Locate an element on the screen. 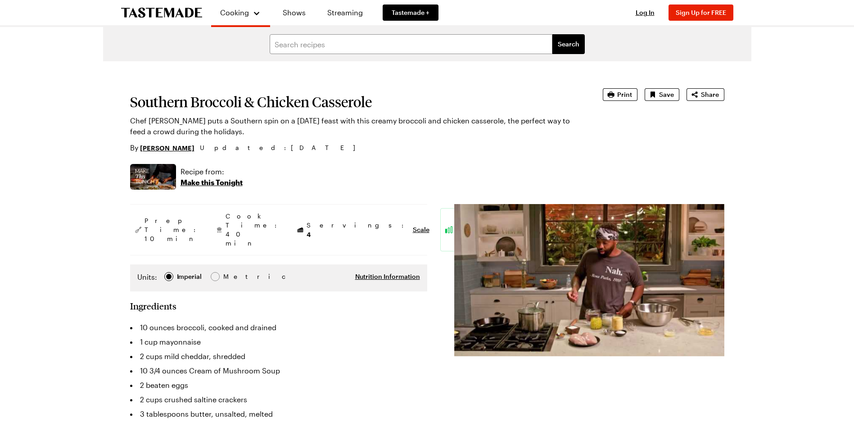  button: Share is located at coordinates (705, 95).